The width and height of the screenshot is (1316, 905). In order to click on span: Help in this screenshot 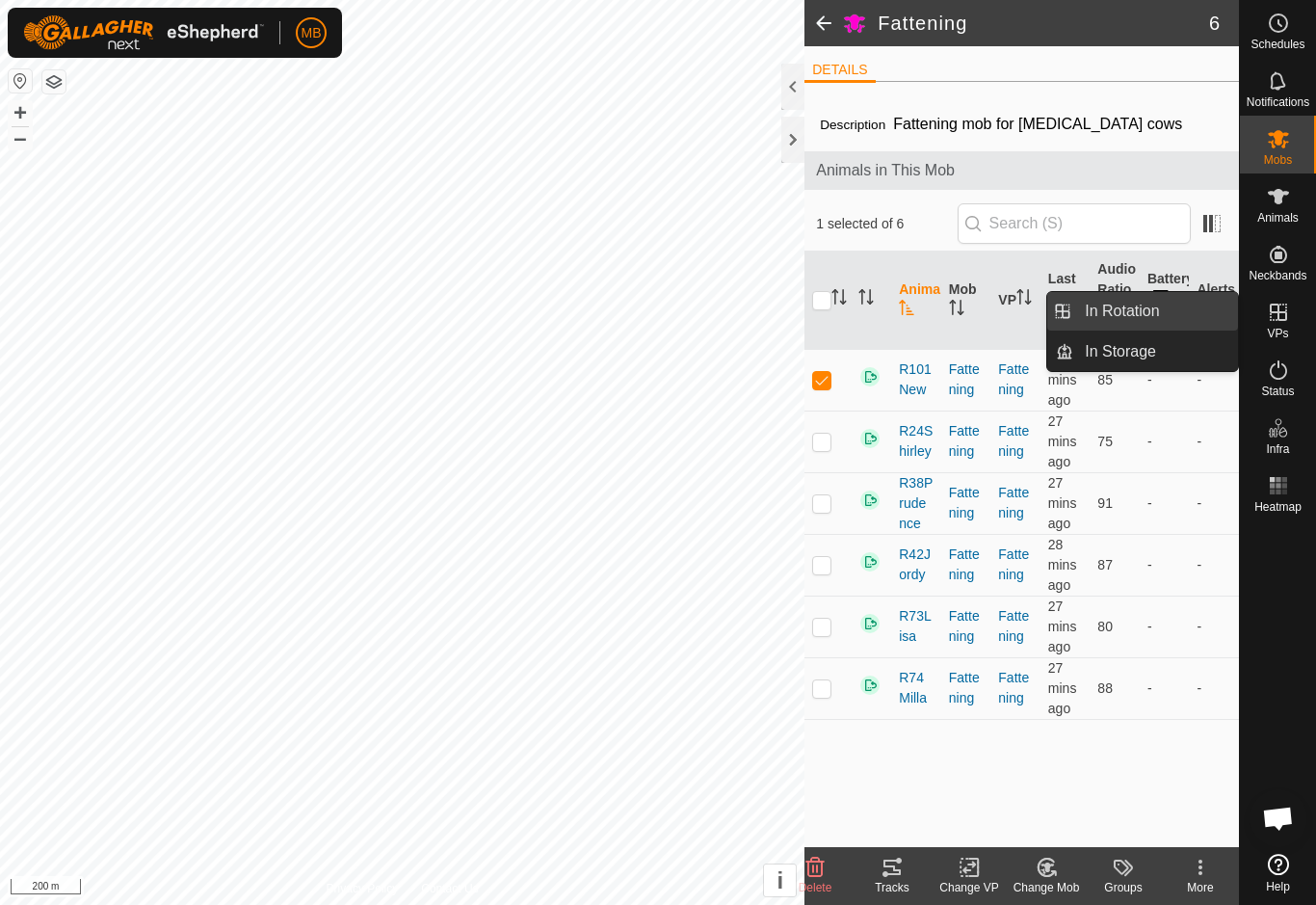, I will do `click(1278, 887)`.